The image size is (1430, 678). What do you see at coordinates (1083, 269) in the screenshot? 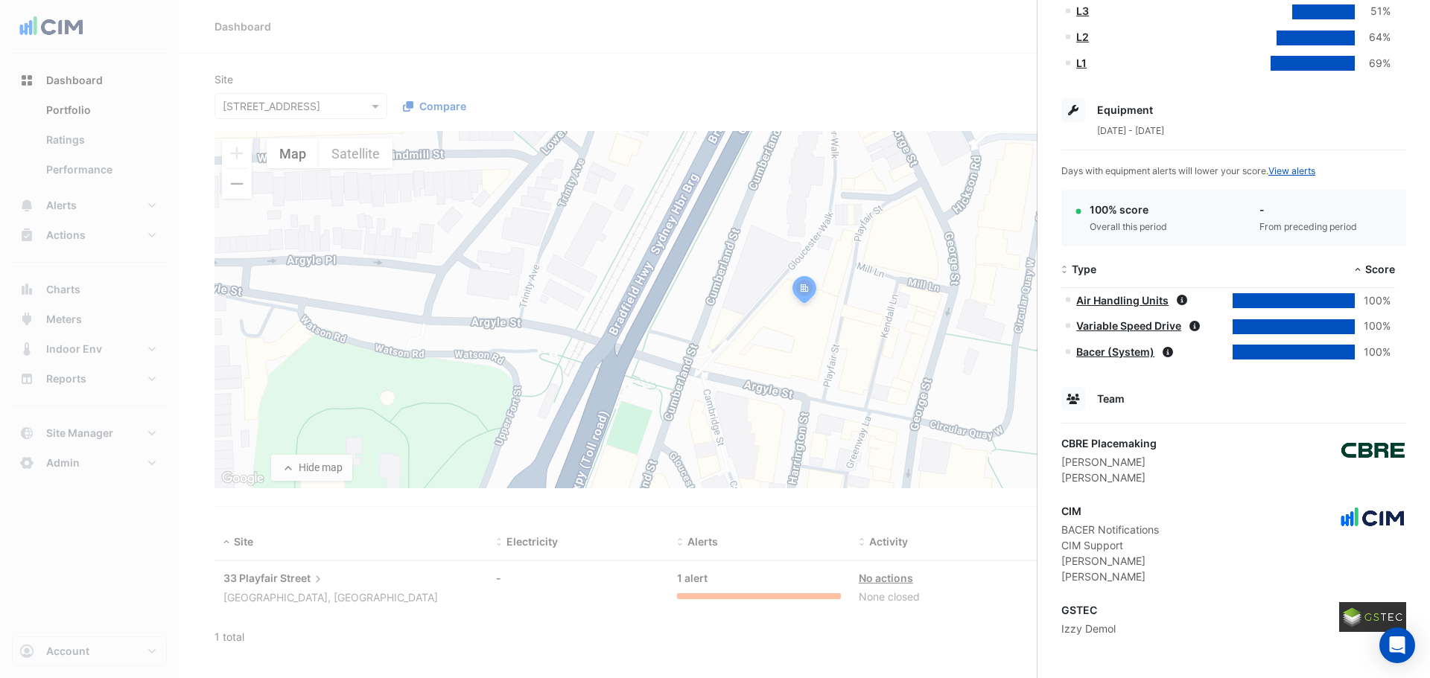
I see `span: Type` at bounding box center [1083, 269].